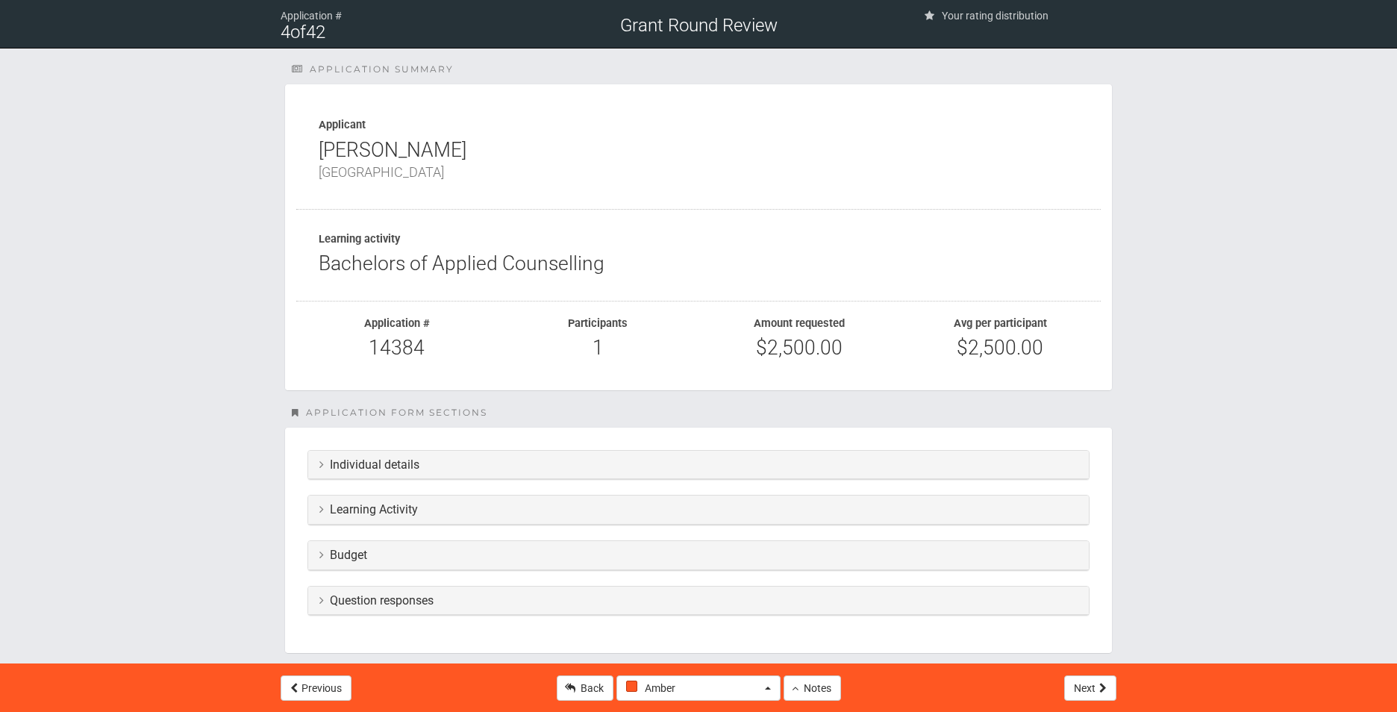  Describe the element at coordinates (799, 323) in the screenshot. I see `div: Amount requested` at that location.